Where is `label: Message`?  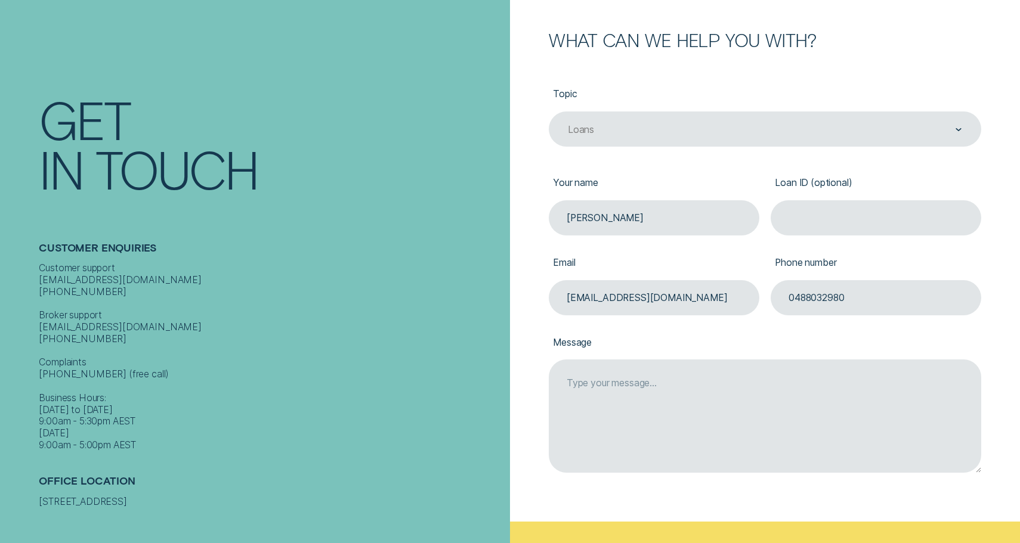 label: Message is located at coordinates (764, 343).